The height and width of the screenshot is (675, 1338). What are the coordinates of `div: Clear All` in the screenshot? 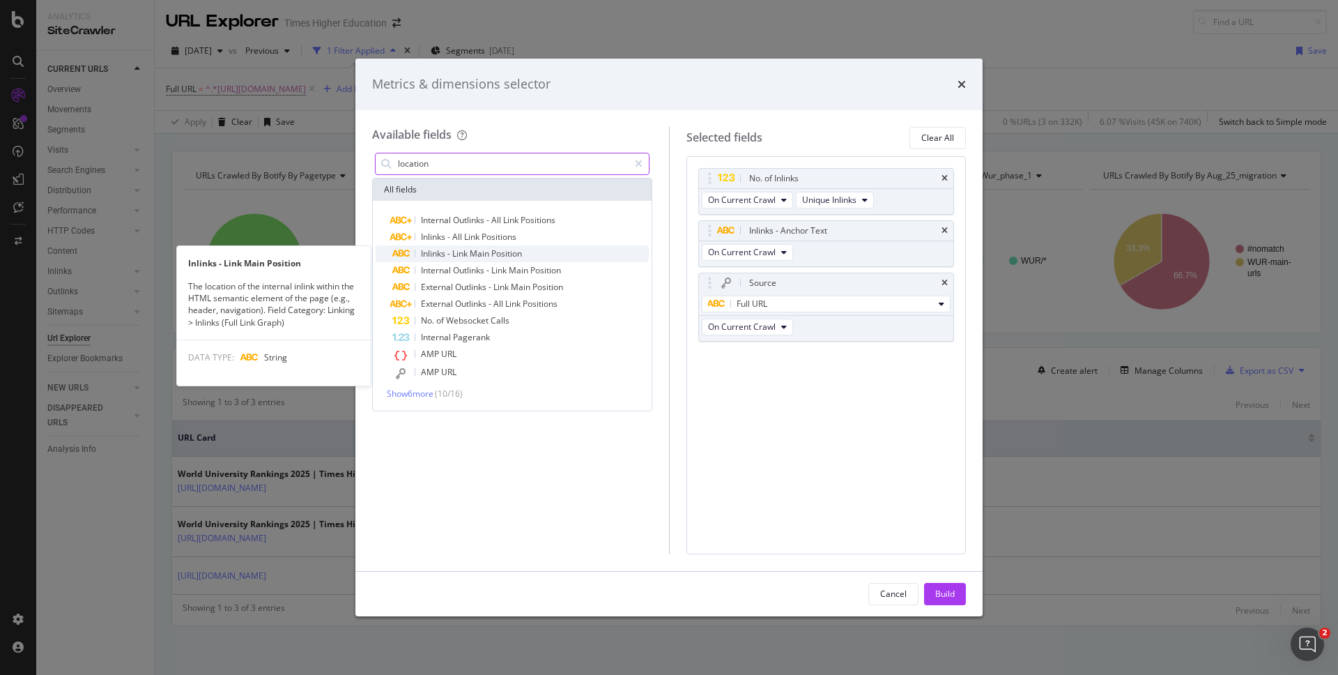 It's located at (937, 137).